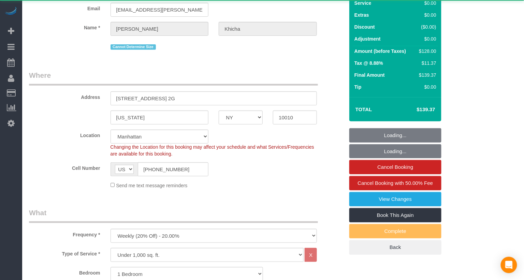 The height and width of the screenshot is (280, 524). What do you see at coordinates (64, 96) in the screenshot?
I see `label: Address` at bounding box center [64, 96].